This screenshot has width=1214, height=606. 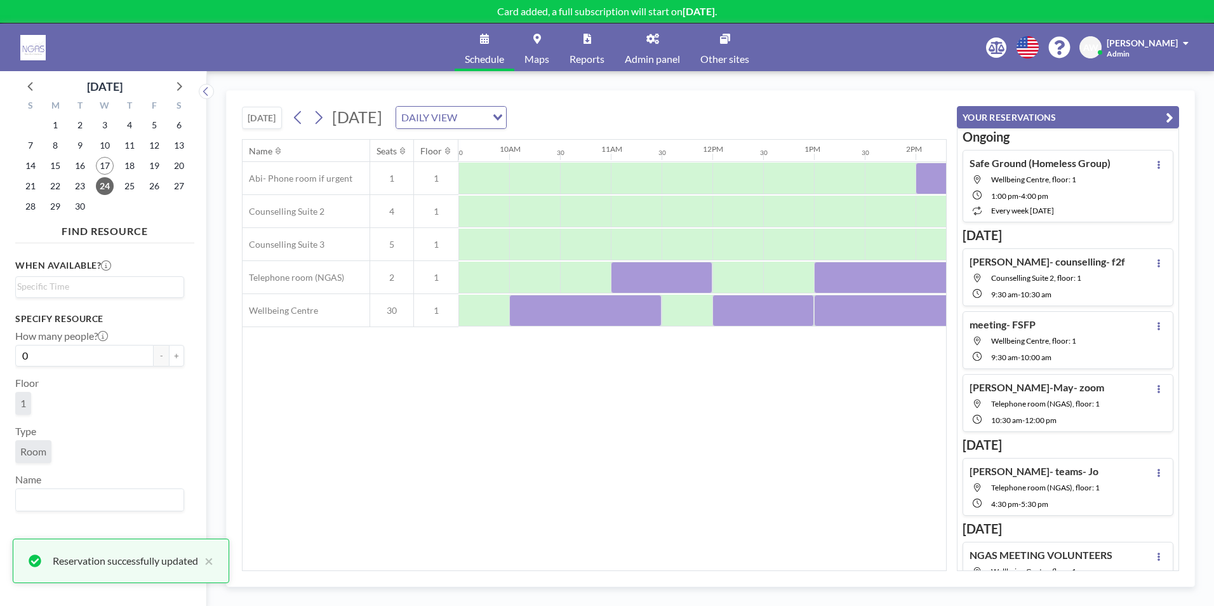 What do you see at coordinates (100, 319) in the screenshot?
I see `h3: Specify resource` at bounding box center [100, 319].